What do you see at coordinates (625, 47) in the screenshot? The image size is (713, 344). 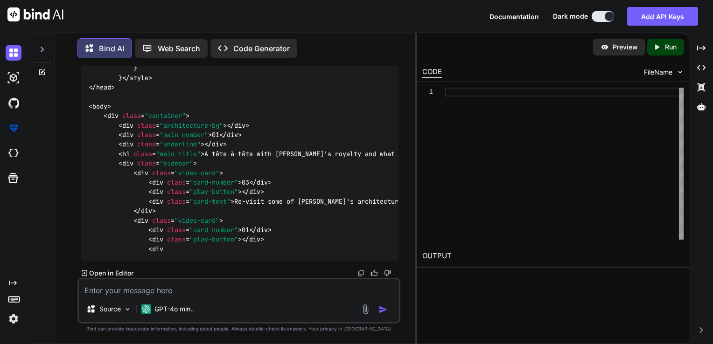 I see `p: Preview` at bounding box center [625, 47].